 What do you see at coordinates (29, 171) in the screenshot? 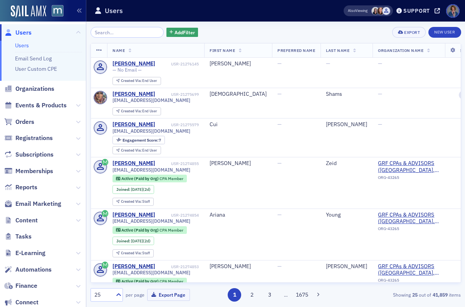
I see `a: Memberships` at bounding box center [29, 171].